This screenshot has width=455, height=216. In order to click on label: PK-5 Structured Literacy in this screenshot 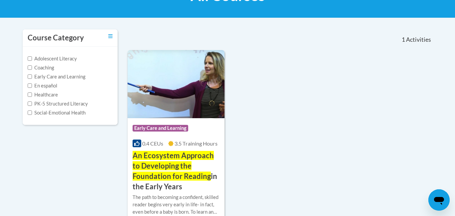, I will do `click(58, 104)`.